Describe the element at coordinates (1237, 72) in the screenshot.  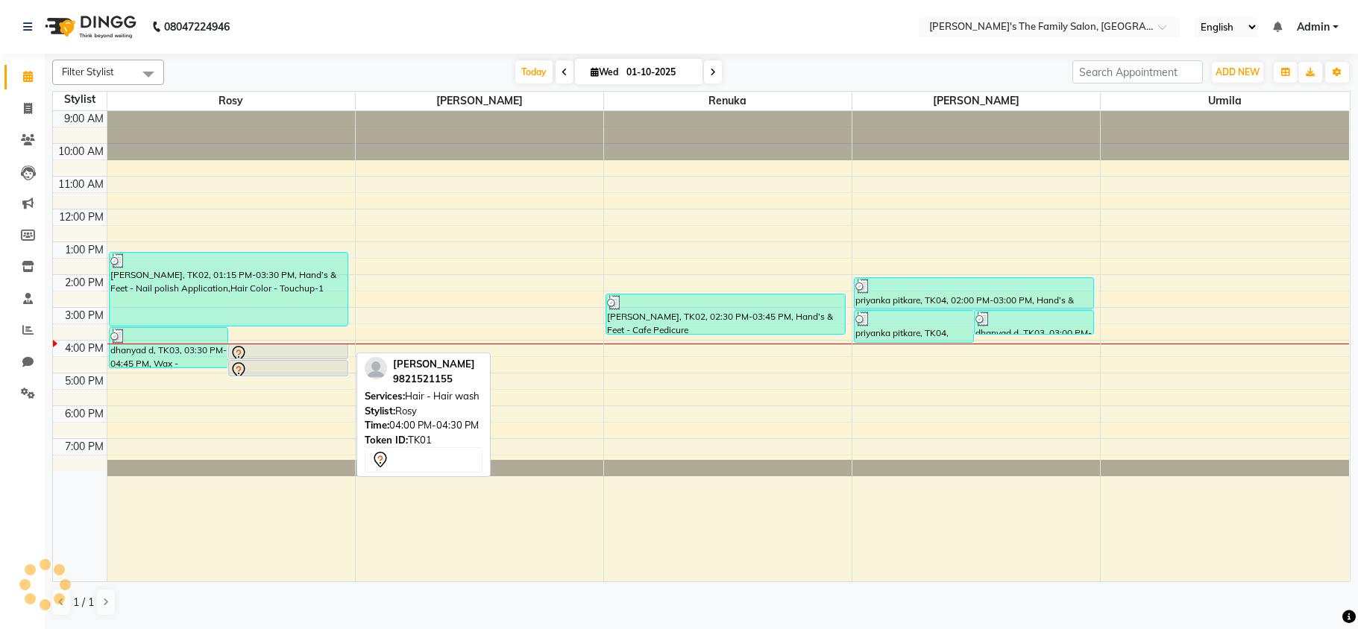
I see `span: ADD NEW` at that location.